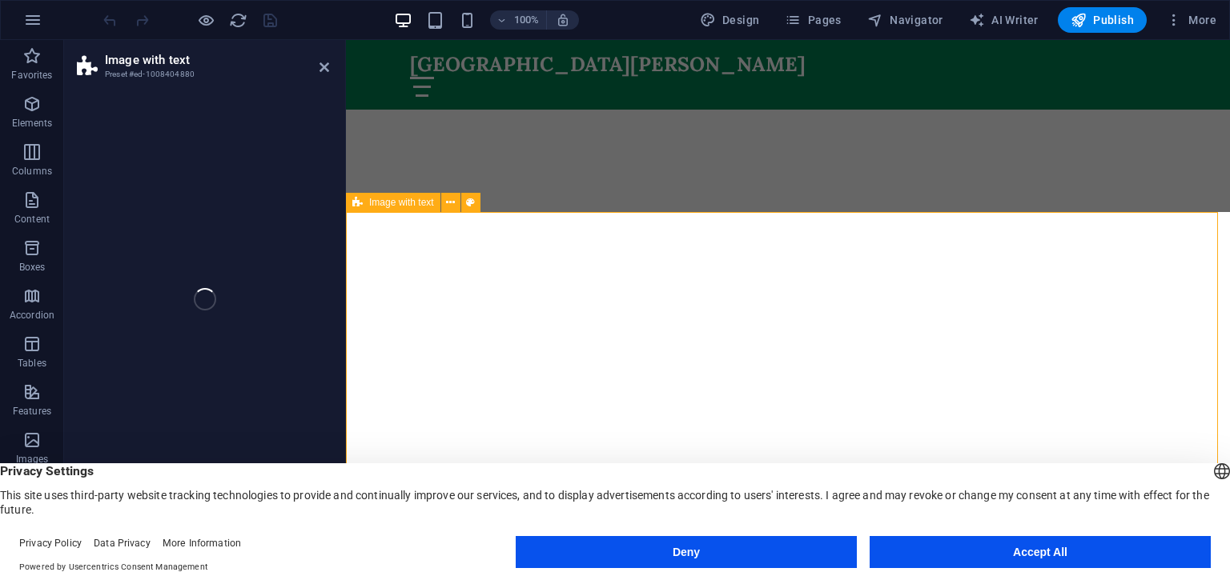 This screenshot has height=584, width=1230. What do you see at coordinates (729, 20) in the screenshot?
I see `div: Design (Ctrl+Alt+Y)` at bounding box center [729, 20].